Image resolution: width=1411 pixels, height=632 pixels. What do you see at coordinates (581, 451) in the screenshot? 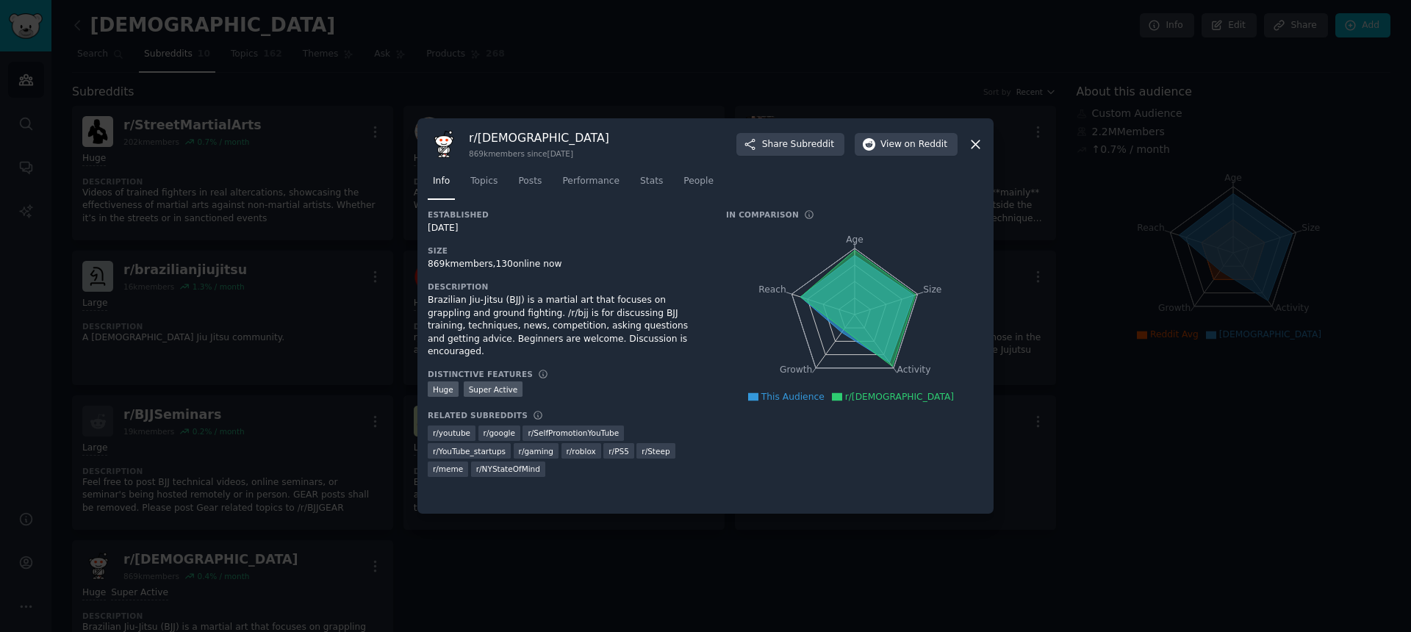
I see `span: r/ roblox` at bounding box center [581, 451].